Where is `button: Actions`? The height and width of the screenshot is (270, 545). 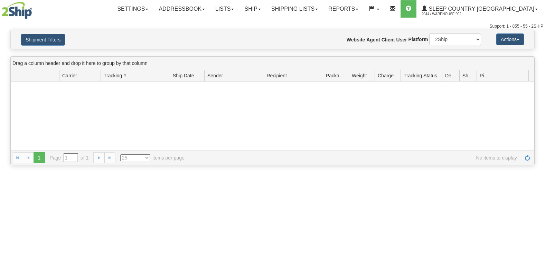
button: Actions is located at coordinates (510, 39).